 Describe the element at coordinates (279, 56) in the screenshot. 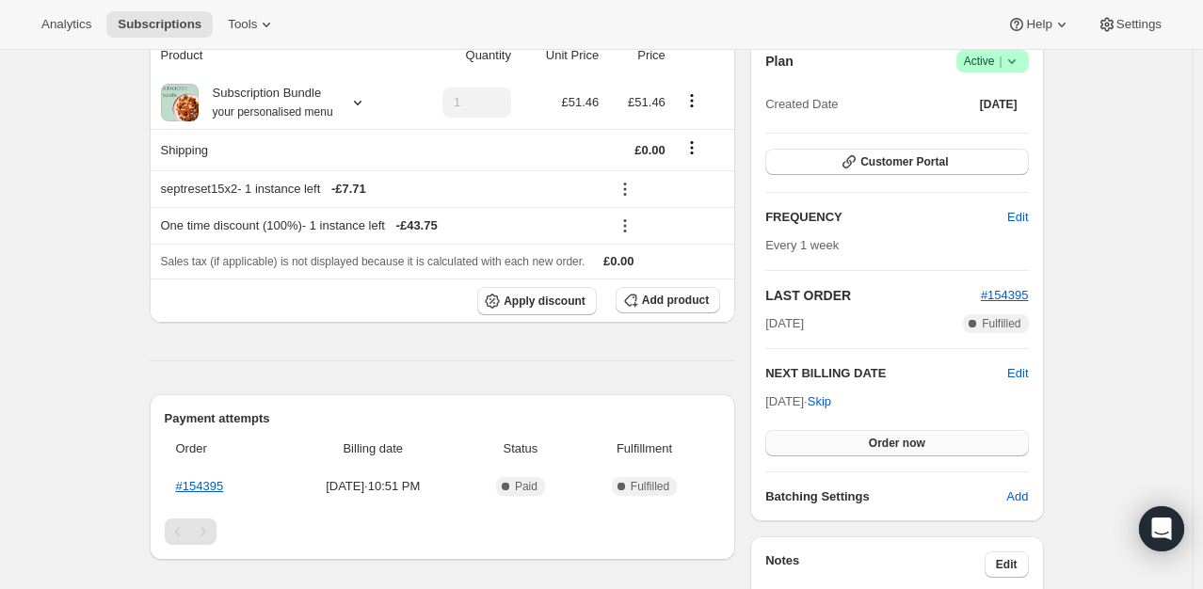

I see `th: Product` at that location.